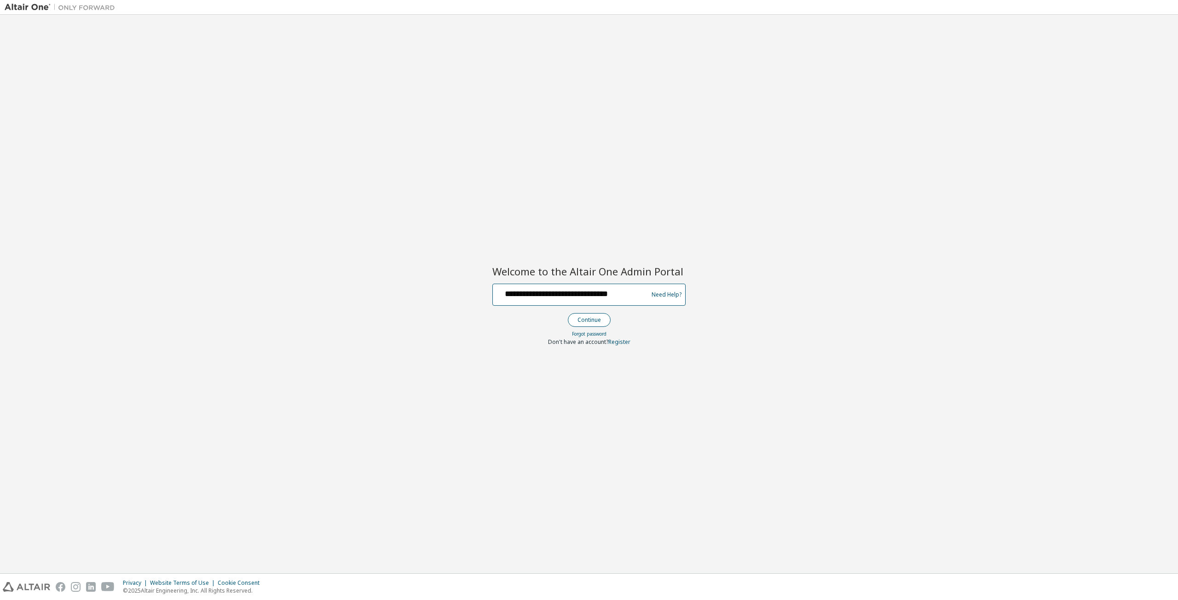 The image size is (1178, 600). I want to click on img: Altair One, so click(62, 7).